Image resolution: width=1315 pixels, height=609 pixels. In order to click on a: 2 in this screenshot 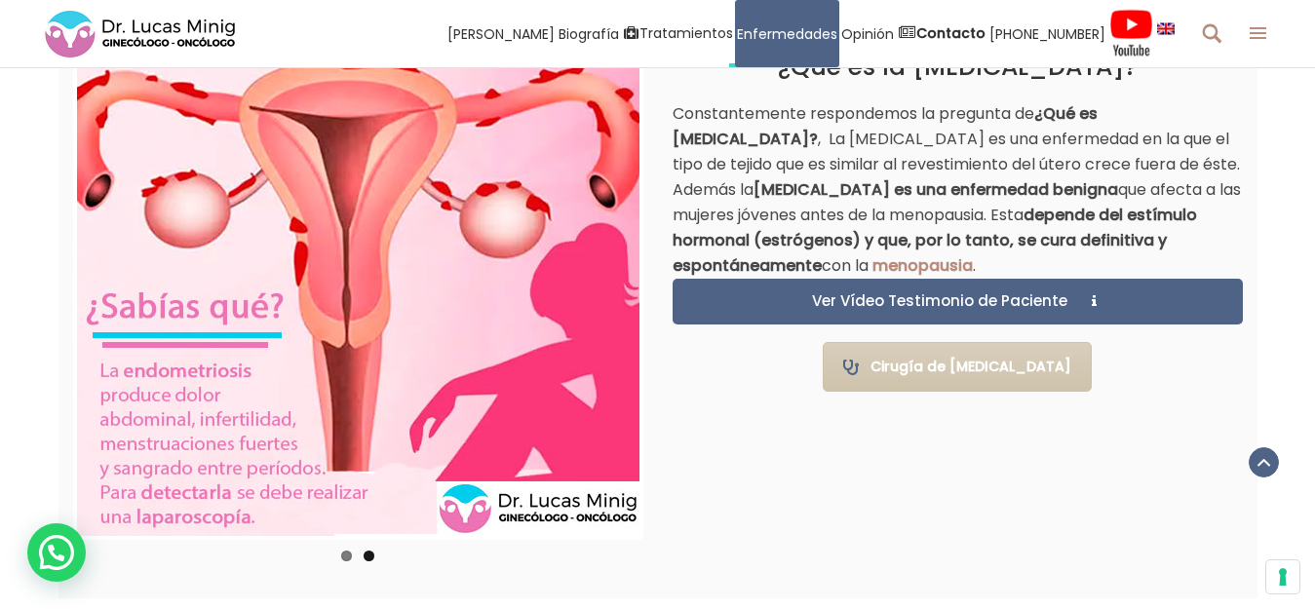, I will do `click(368, 555)`.